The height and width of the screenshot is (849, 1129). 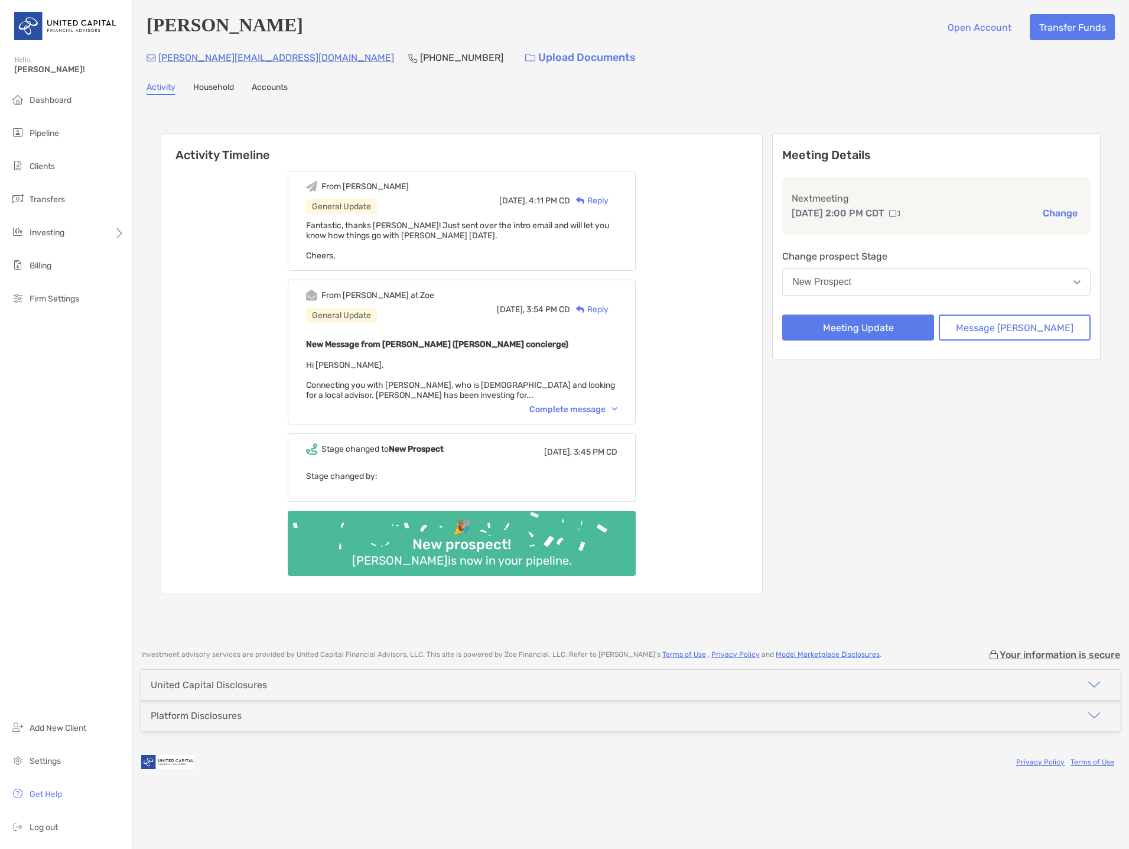 What do you see at coordinates (18, 793) in the screenshot?
I see `img: get-help icon` at bounding box center [18, 793].